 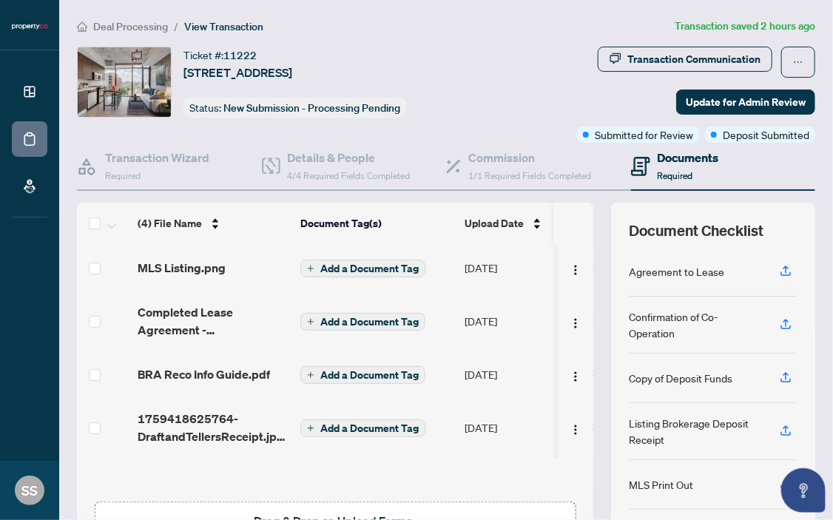 What do you see at coordinates (170, 224) in the screenshot?
I see `span: (4) File Name` at bounding box center [170, 224].